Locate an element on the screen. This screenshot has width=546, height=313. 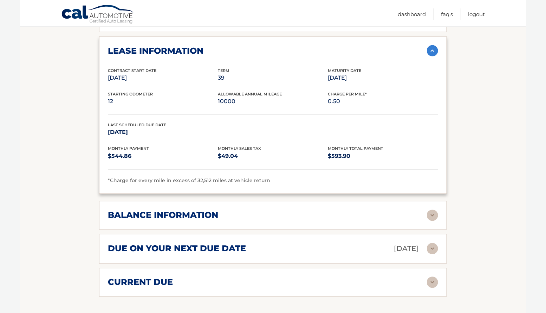
p: $593.90 is located at coordinates (383, 157).